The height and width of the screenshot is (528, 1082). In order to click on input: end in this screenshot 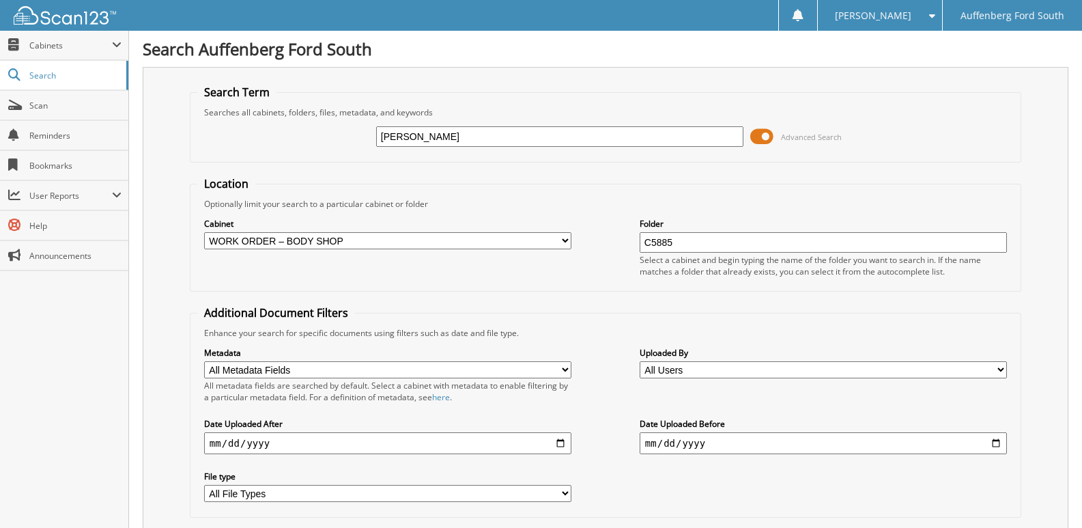, I will do `click(824, 443)`.